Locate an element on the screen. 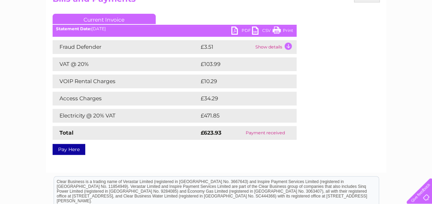 This screenshot has width=432, height=204. strong: Total is located at coordinates (66, 133).